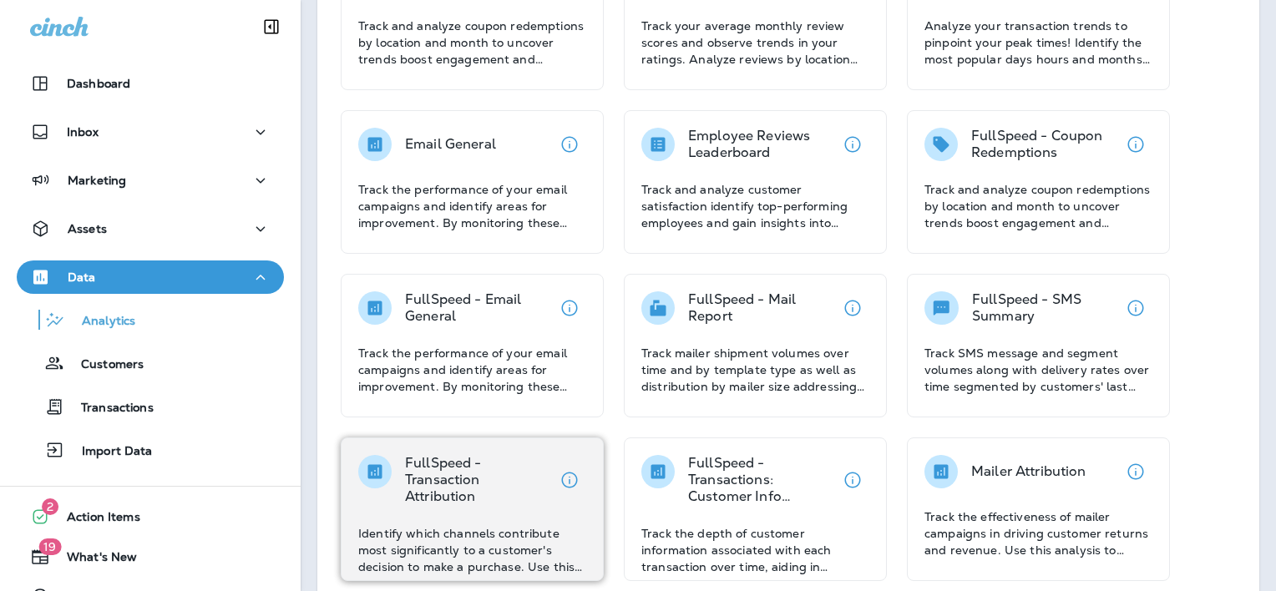 Image resolution: width=1276 pixels, height=591 pixels. Describe the element at coordinates (95, 520) in the screenshot. I see `span: Action Items` at that location.